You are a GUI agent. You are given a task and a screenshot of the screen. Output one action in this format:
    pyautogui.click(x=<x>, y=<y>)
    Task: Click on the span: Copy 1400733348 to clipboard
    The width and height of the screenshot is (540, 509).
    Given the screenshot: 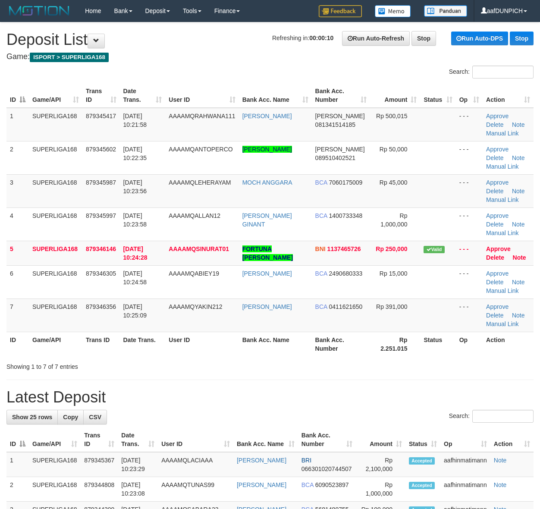 What is the action you would take?
    pyautogui.click(x=346, y=216)
    